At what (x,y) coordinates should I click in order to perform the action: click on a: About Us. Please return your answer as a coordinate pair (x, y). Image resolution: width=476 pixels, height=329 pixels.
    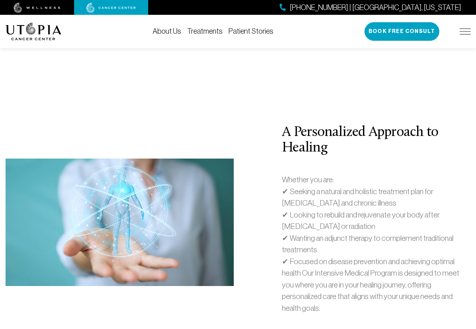
    Looking at the image, I should click on (167, 31).